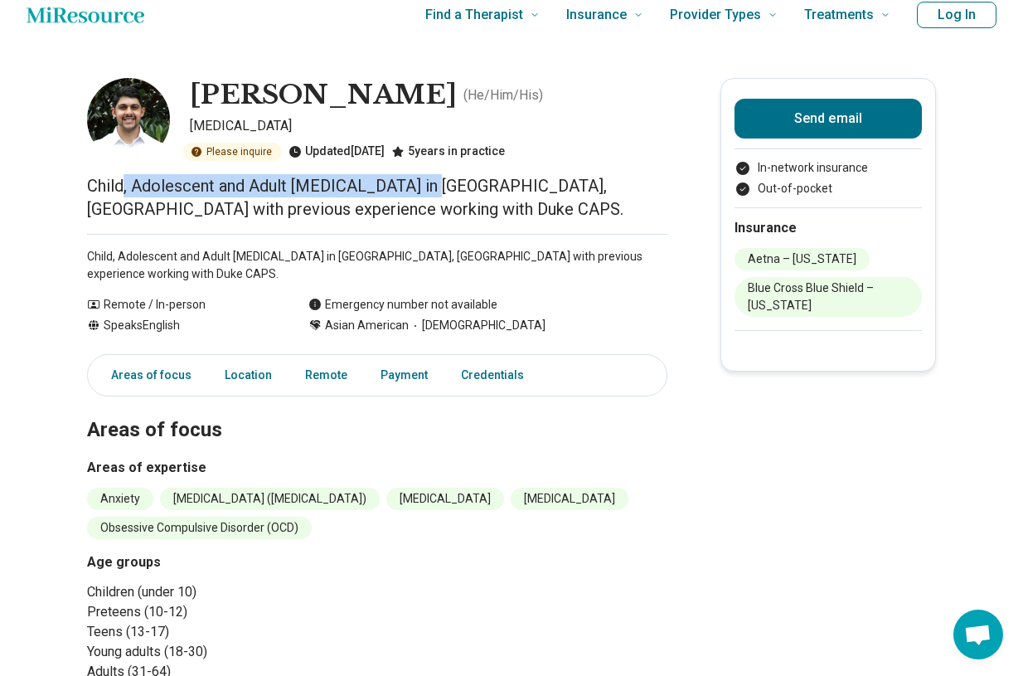 The width and height of the screenshot is (1023, 676). I want to click on li: Anxiety, so click(120, 498).